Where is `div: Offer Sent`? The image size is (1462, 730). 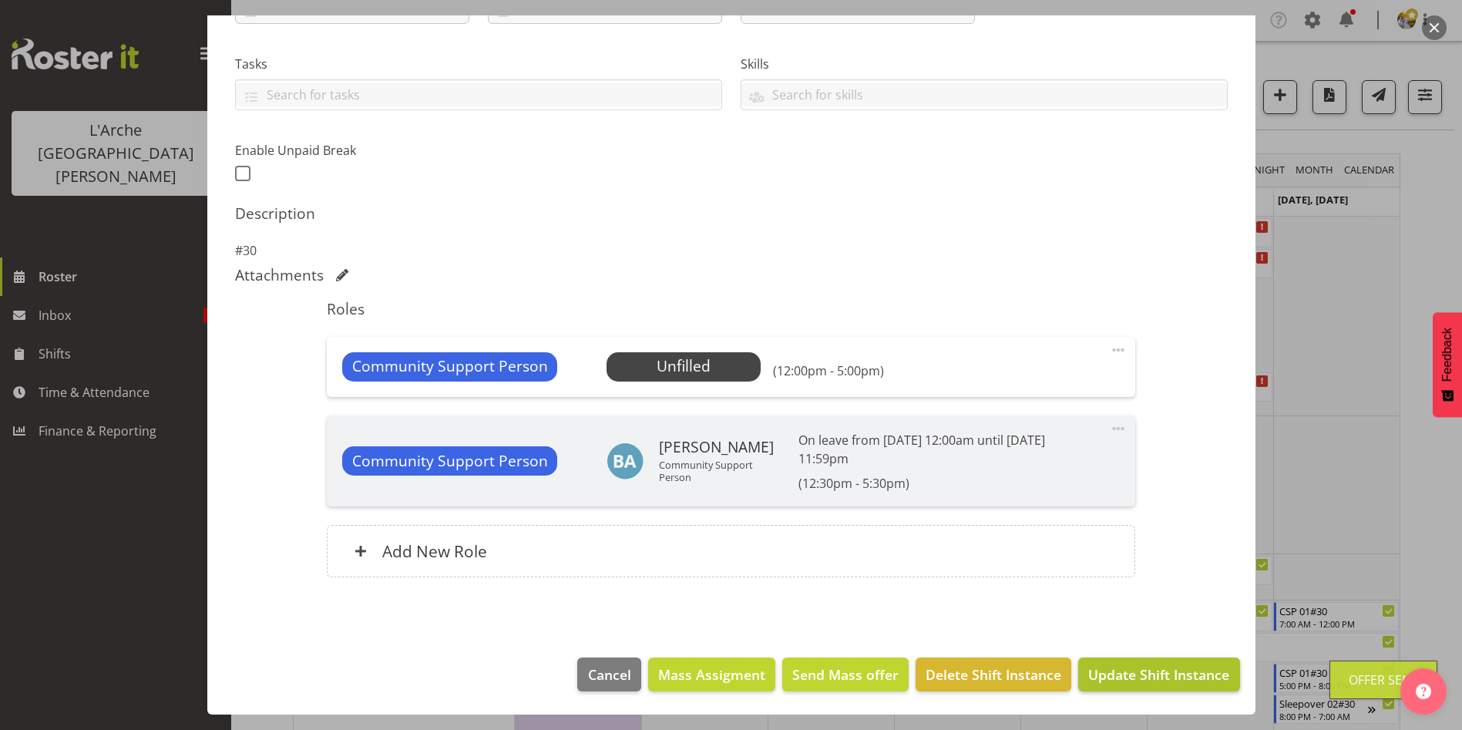
div: Offer Sent is located at coordinates (1383, 680).